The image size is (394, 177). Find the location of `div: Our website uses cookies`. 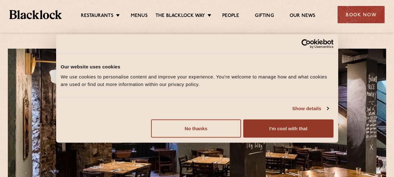

div: Our website uses cookies is located at coordinates (197, 67).